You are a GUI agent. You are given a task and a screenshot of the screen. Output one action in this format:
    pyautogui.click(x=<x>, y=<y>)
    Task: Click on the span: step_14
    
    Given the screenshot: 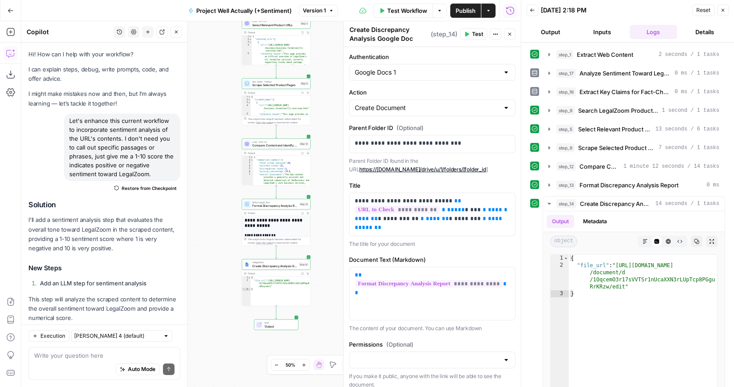 What is the action you would take?
    pyautogui.click(x=566, y=204)
    